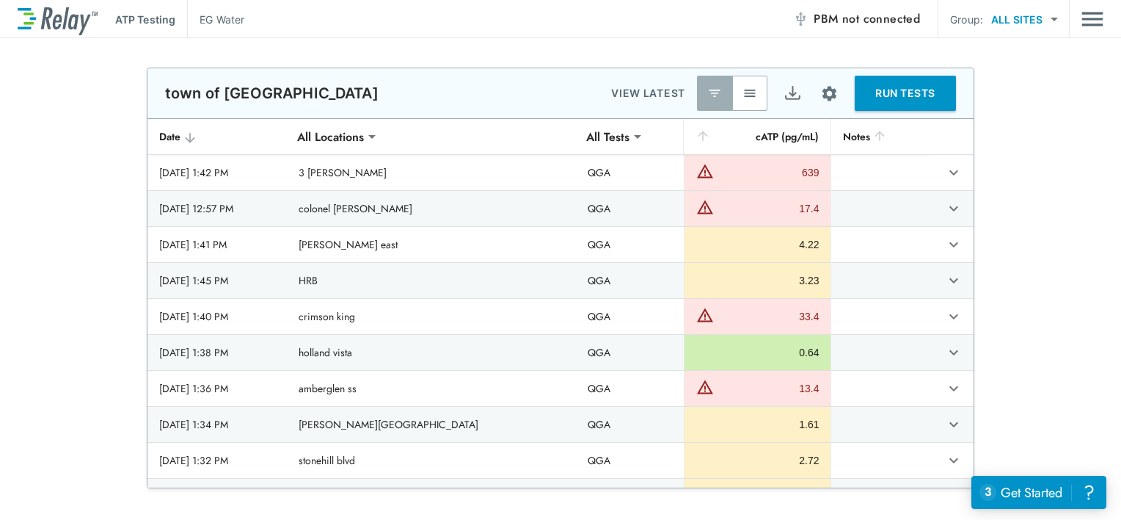  I want to click on span: not connected, so click(881, 18).